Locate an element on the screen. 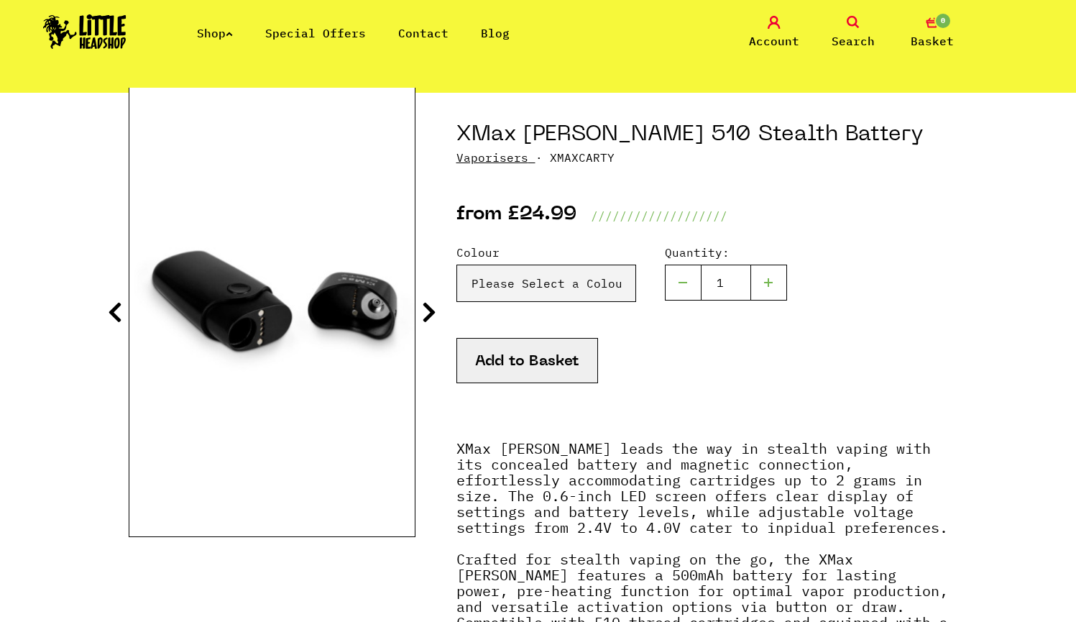 This screenshot has height=622, width=1076. a: Blog is located at coordinates (495, 33).